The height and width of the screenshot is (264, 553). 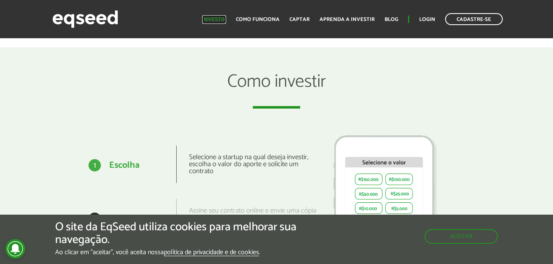 What do you see at coordinates (85, 19) in the screenshot?
I see `img: EqSeed` at bounding box center [85, 19].